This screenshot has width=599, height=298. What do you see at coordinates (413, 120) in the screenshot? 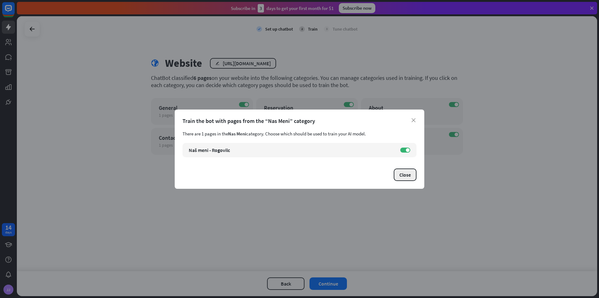
I see `i: close` at bounding box center [413, 120].